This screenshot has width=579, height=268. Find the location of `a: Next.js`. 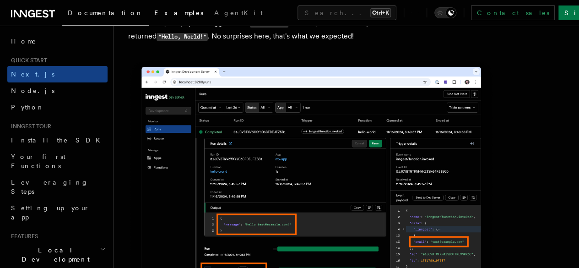

a: Next.js is located at coordinates (57, 74).